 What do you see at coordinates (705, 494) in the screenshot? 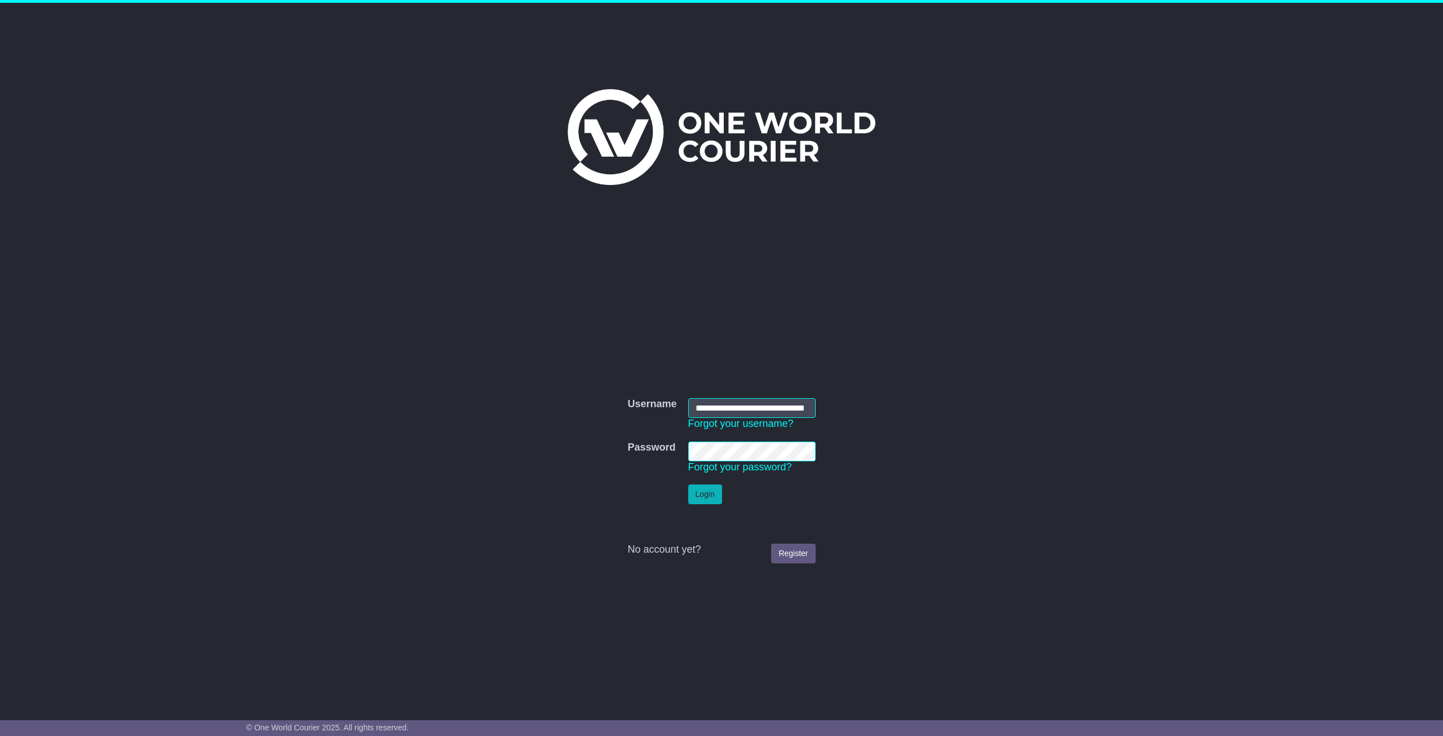
I see `button: Login` at bounding box center [705, 494].